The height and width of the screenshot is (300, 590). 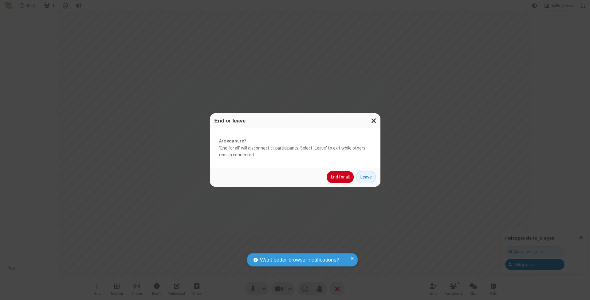 What do you see at coordinates (374, 121) in the screenshot?
I see `button: Close modal` at bounding box center [374, 121].